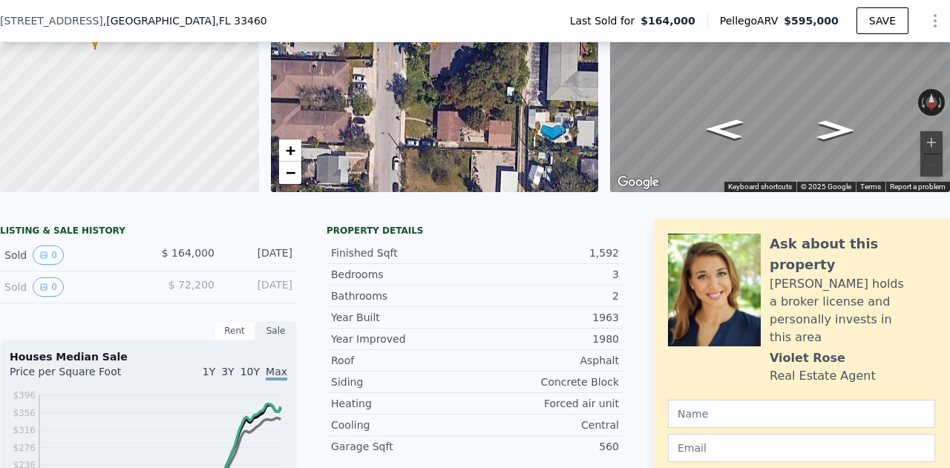 This screenshot has height=468, width=950. I want to click on span: $164,000, so click(668, 21).